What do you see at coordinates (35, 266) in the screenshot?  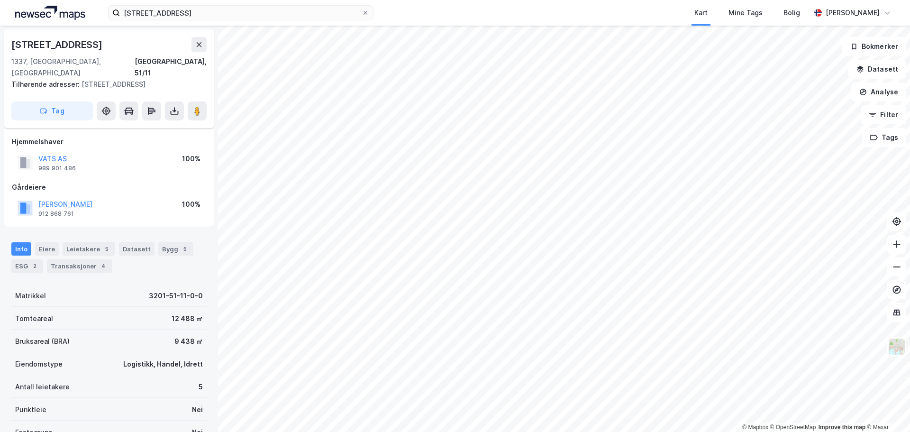 I see `div: 2` at bounding box center [35, 266].